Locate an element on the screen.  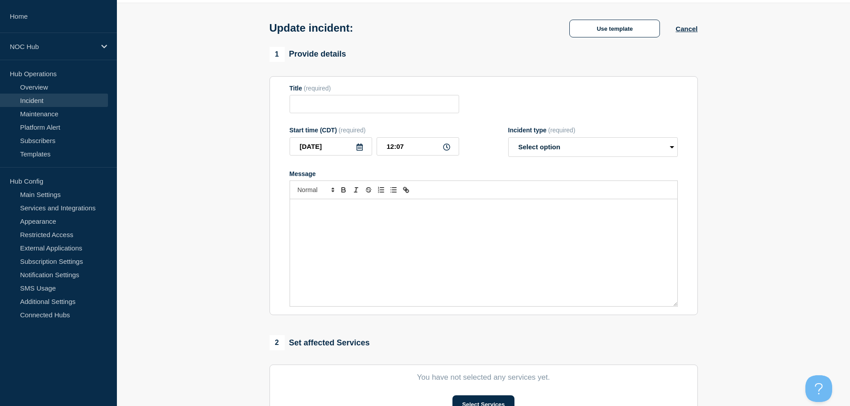
button: Toggle bulleted list is located at coordinates (393, 190).